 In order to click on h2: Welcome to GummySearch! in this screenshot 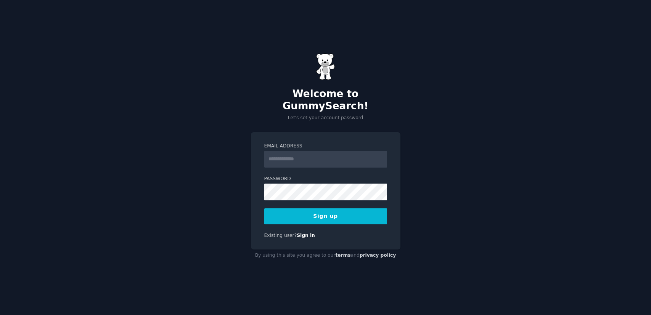, I will do `click(326, 100)`.